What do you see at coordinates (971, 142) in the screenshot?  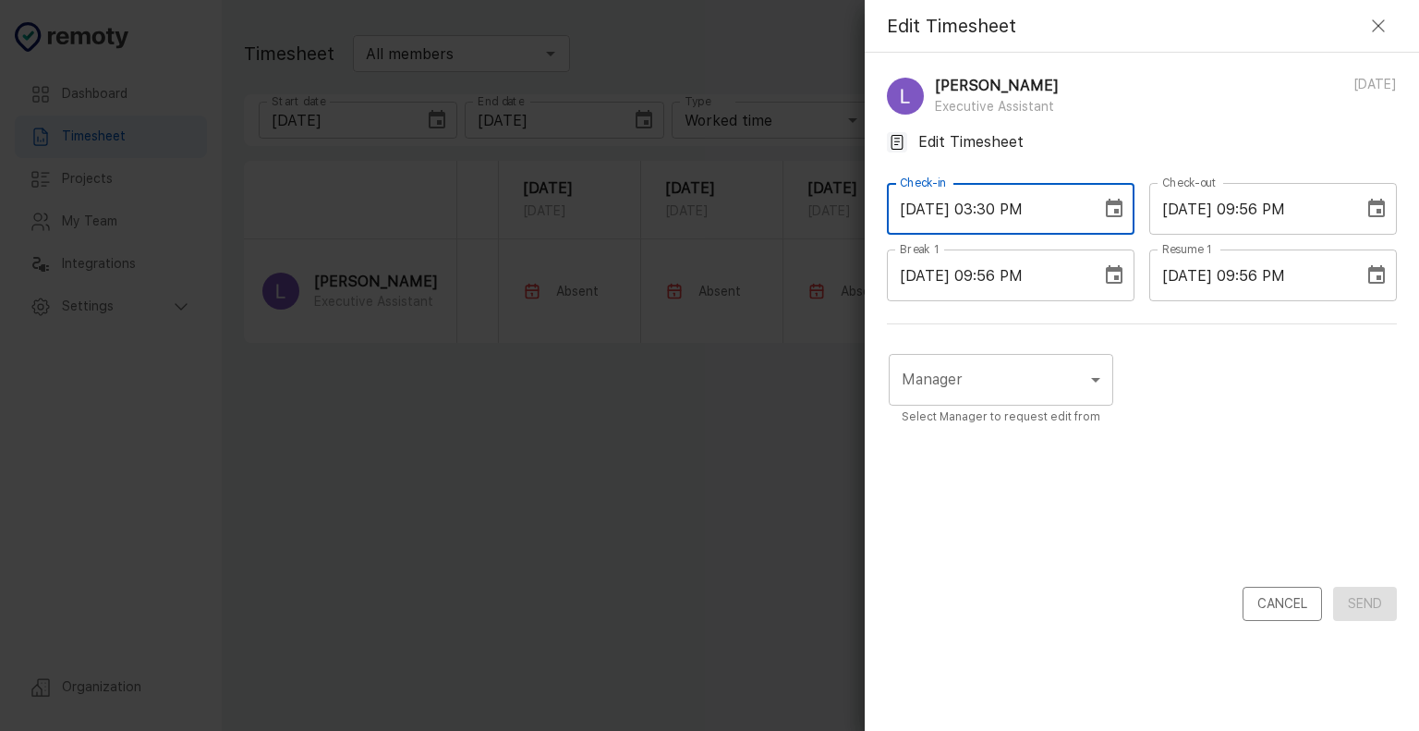 I see `p: Edit Timesheet` at bounding box center [971, 142].